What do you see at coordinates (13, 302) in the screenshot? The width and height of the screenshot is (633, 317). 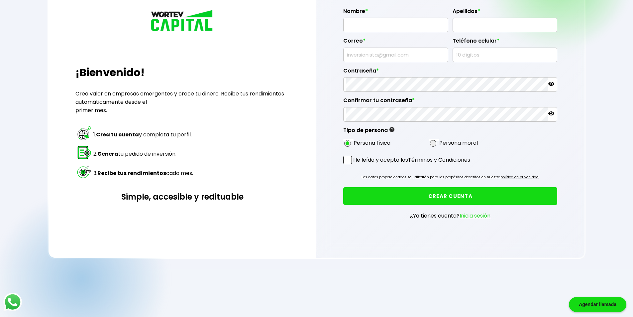 I see `img: logos_whatsapp-icon.242b2217.svg` at bounding box center [13, 302].